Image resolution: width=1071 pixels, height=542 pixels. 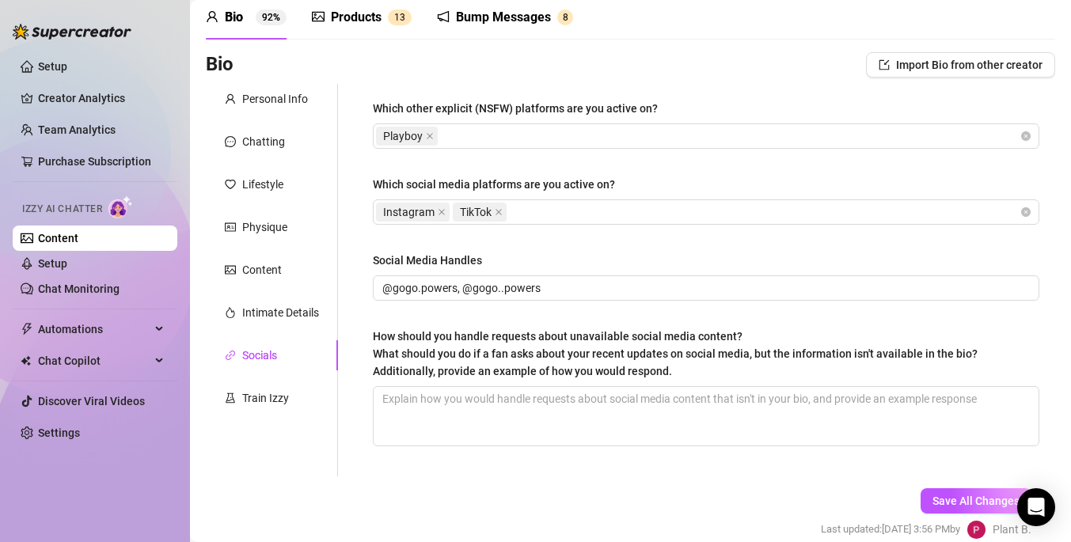 What do you see at coordinates (402, 17) in the screenshot?
I see `span: 3` at bounding box center [402, 17].